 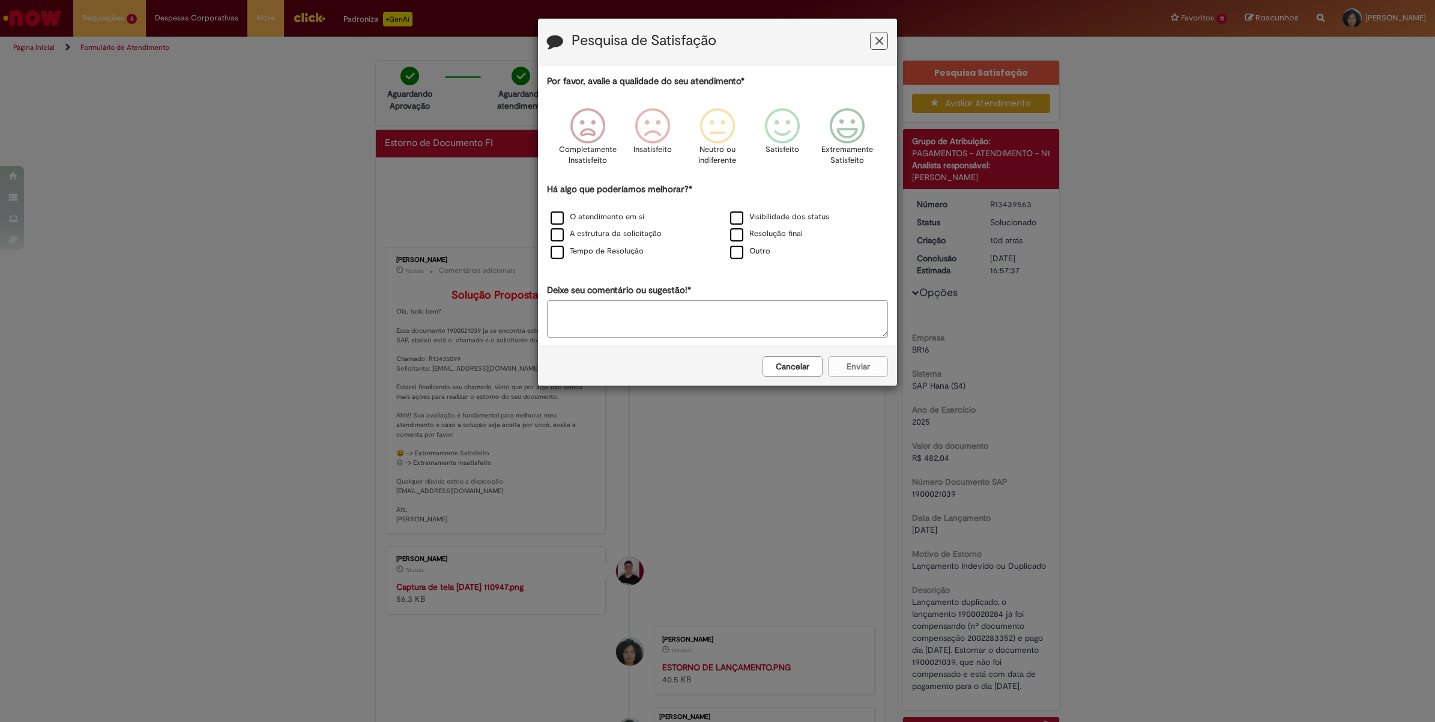 What do you see at coordinates (588, 155) in the screenshot?
I see `p: Completamente Insatisfeito` at bounding box center [588, 155].